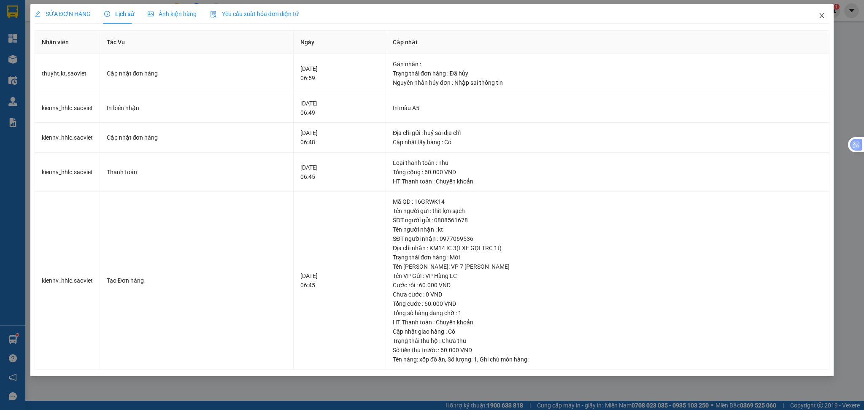 This screenshot has height=410, width=864. What do you see at coordinates (607, 313) in the screenshot?
I see `div: Tổng số hàng đang chờ : 1` at bounding box center [607, 313].